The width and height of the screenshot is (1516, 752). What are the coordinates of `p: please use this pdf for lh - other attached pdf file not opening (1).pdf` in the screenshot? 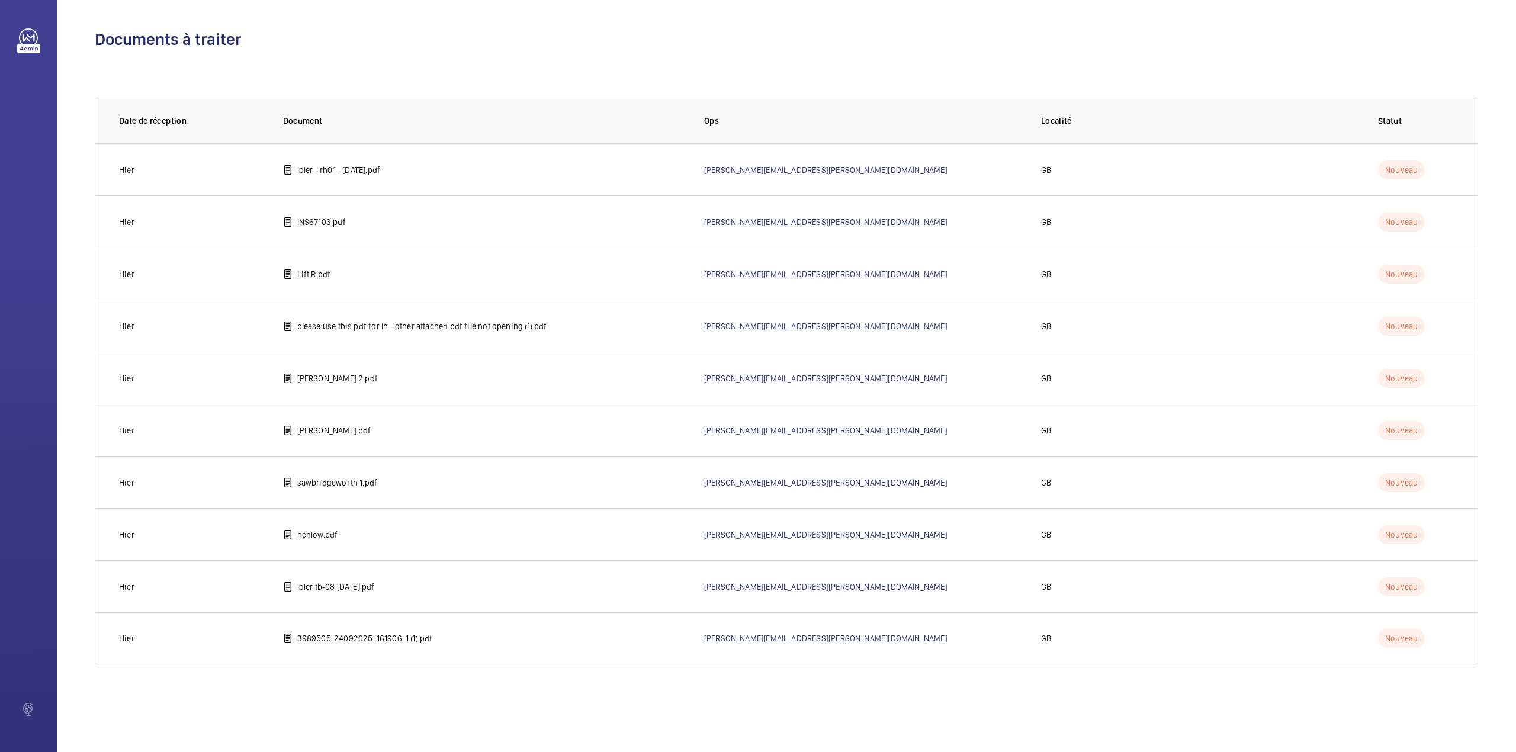 It's located at (422, 326).